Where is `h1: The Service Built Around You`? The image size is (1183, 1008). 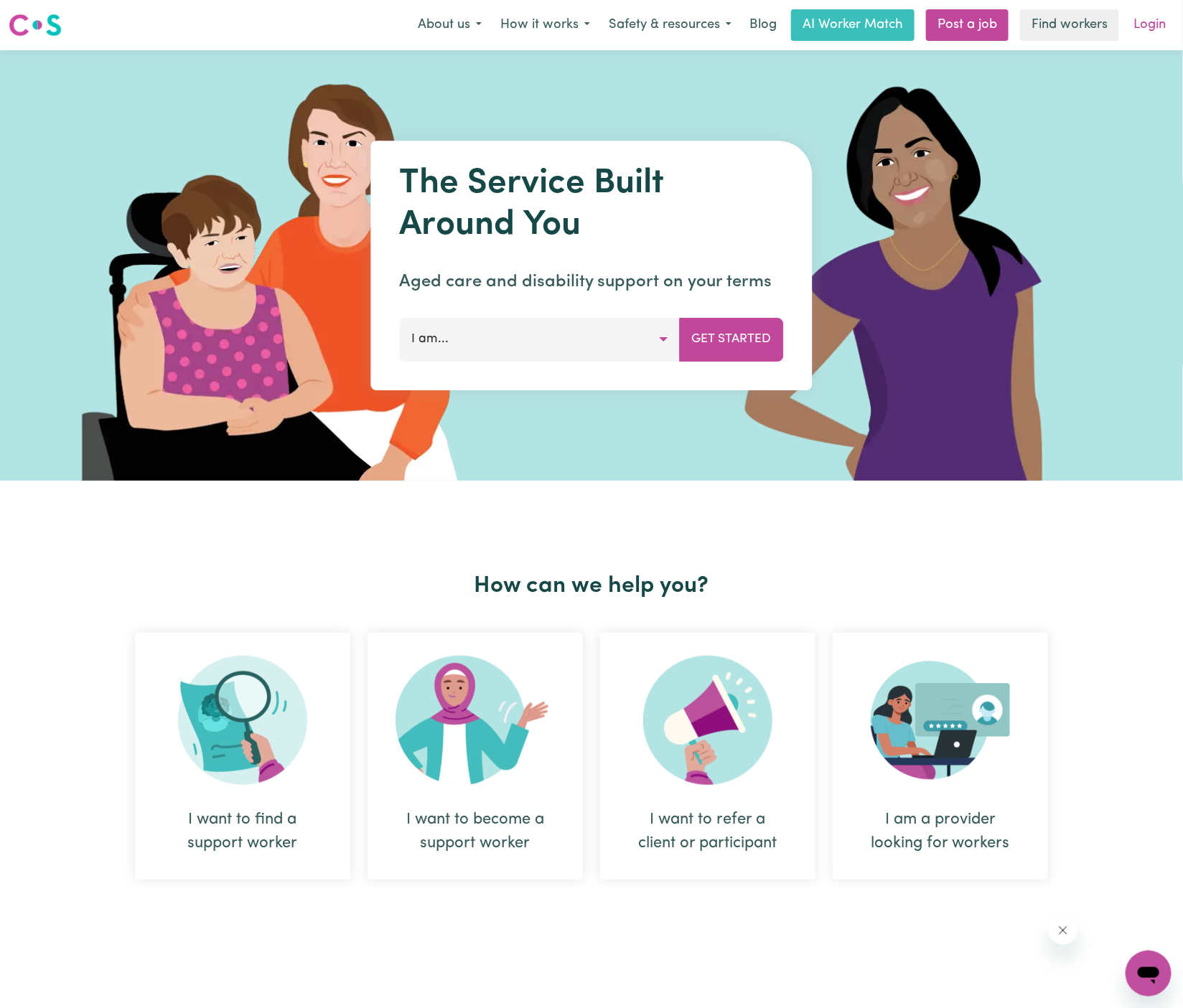 h1: The Service Built Around You is located at coordinates (592, 205).